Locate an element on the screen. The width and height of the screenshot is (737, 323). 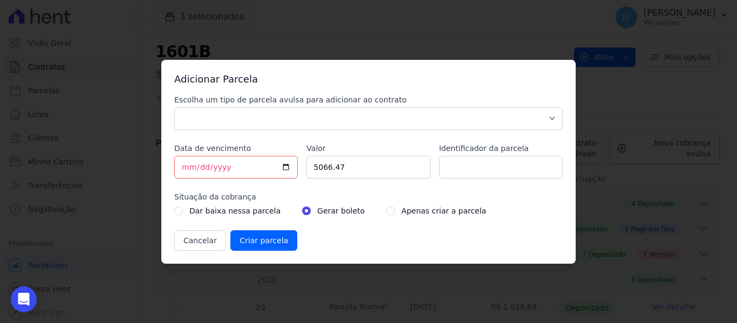
label: Gerar boleto is located at coordinates (341, 211).